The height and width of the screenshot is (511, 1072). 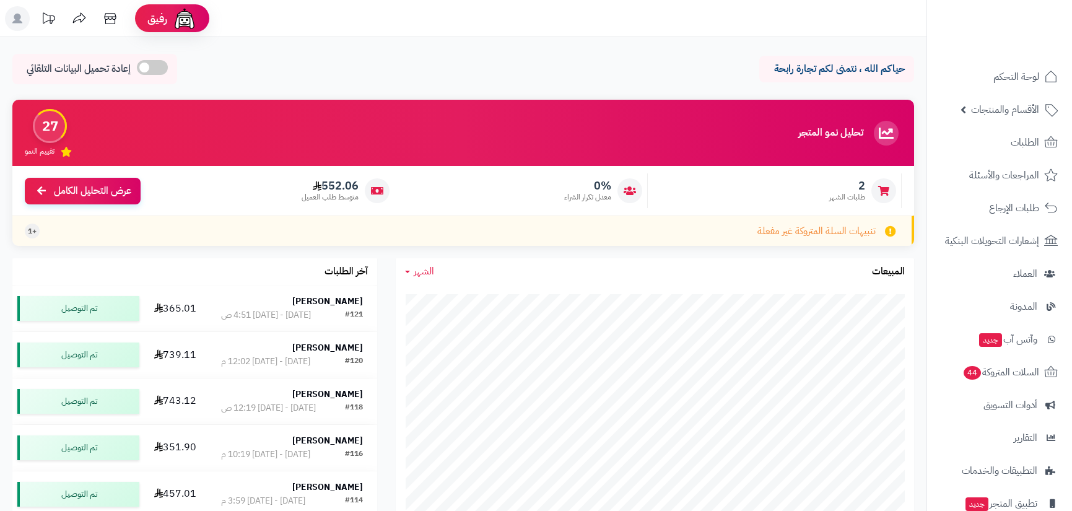 I want to click on a: وآتس آبجديد, so click(x=1000, y=339).